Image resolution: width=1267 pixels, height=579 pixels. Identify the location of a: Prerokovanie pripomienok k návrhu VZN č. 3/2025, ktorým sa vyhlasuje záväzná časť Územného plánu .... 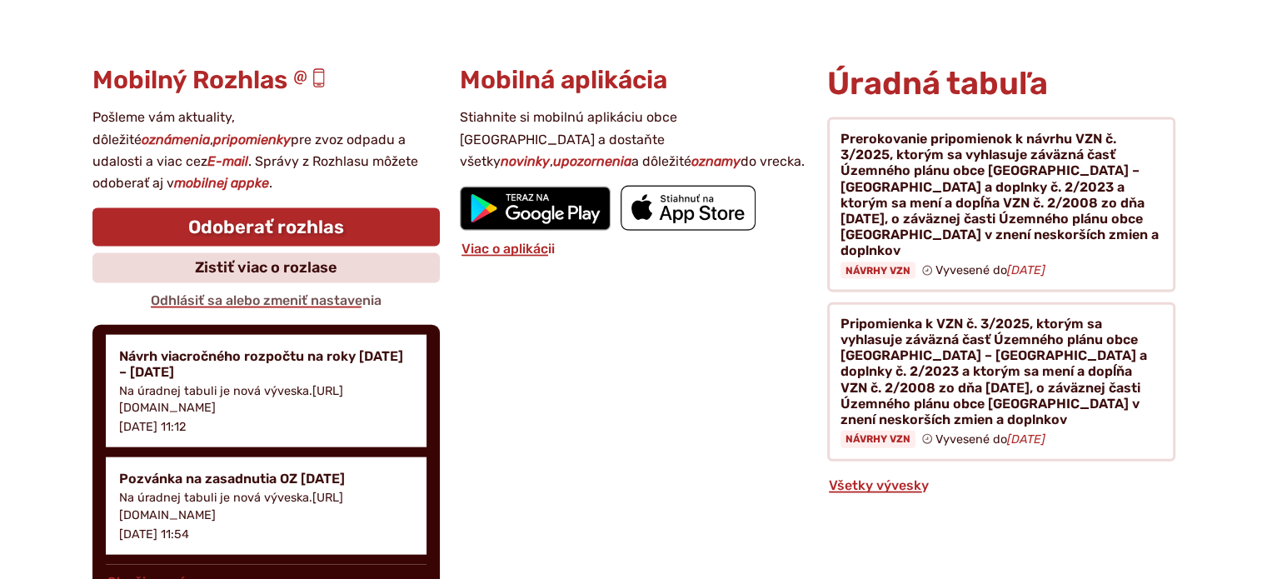
(1001, 205).